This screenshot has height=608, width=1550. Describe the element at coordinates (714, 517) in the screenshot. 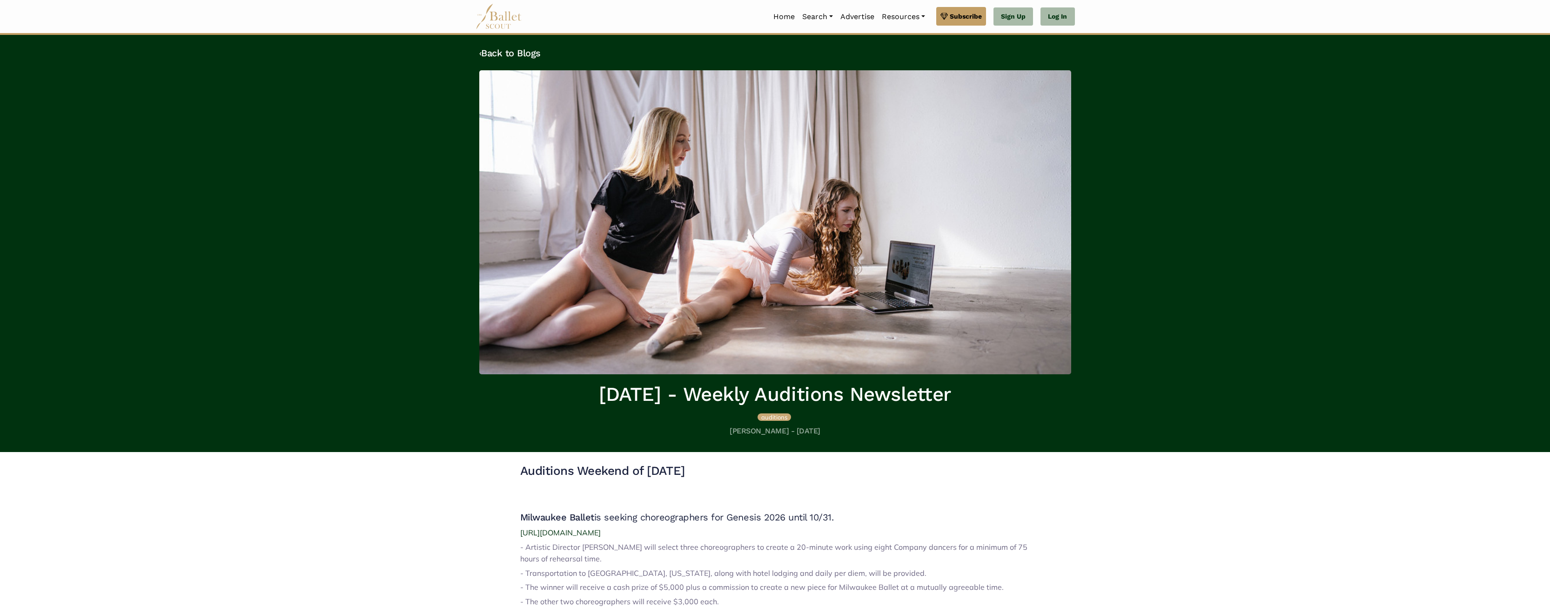

I see `span: is seeking choreographers for Genesis 2026 until 10/31.` at that location.